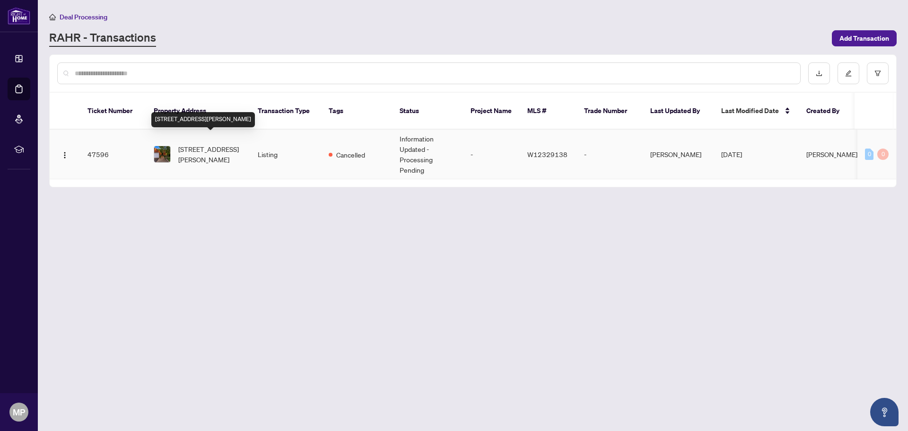  What do you see at coordinates (65, 154) in the screenshot?
I see `button: Logo` at bounding box center [65, 154].